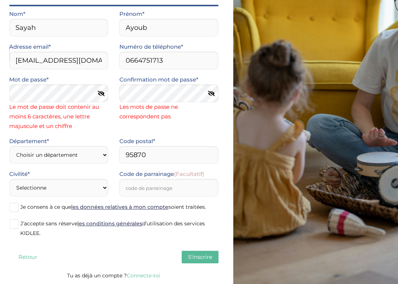 This screenshot has width=398, height=284. What do you see at coordinates (114, 275) in the screenshot?
I see `p: Tu as déjà un compte ?` at bounding box center [114, 275].